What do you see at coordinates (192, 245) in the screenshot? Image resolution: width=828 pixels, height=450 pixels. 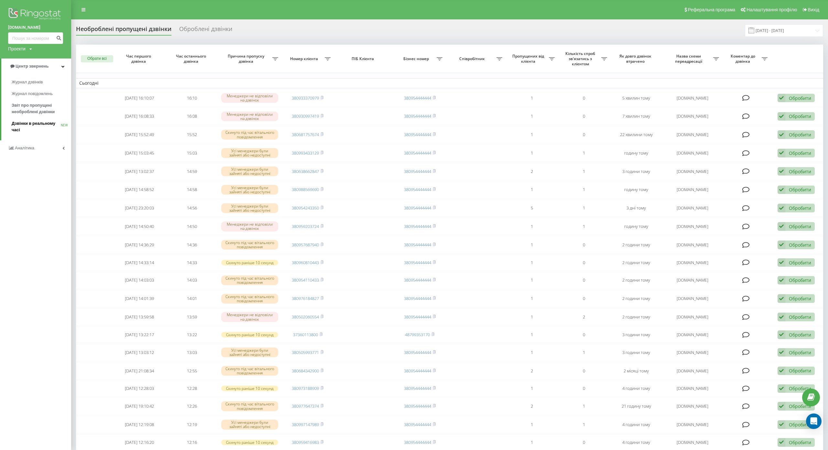 I see `td: 14:36` at bounding box center [192, 245].